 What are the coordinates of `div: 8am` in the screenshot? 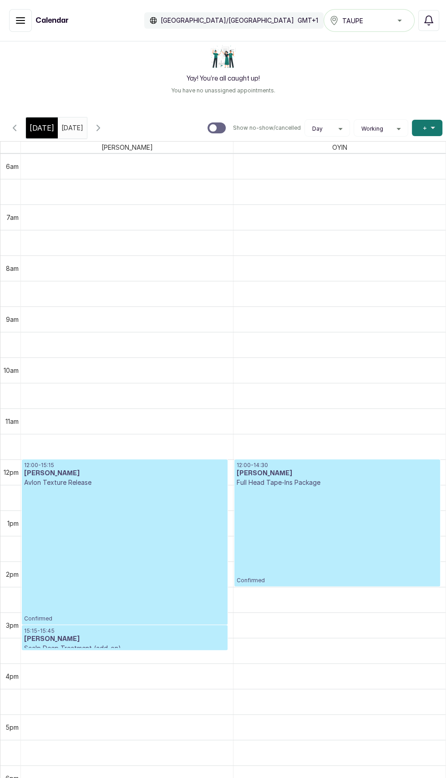 It's located at (12, 268).